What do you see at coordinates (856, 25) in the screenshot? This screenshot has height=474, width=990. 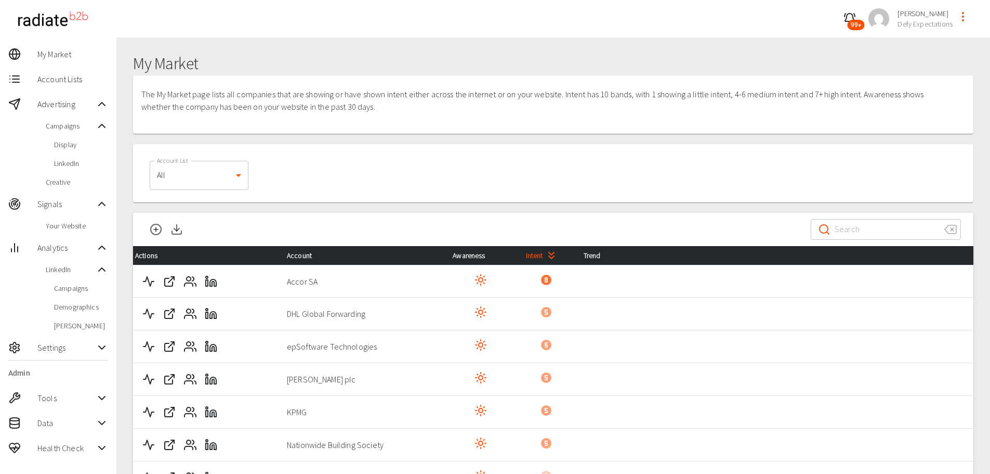 I see `span: 99+` at bounding box center [856, 25].